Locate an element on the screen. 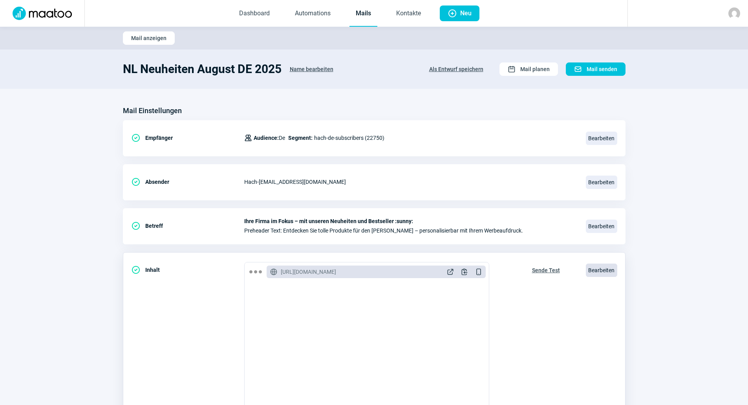 The width and height of the screenshot is (748, 405). span: Audience: is located at coordinates (266, 138).